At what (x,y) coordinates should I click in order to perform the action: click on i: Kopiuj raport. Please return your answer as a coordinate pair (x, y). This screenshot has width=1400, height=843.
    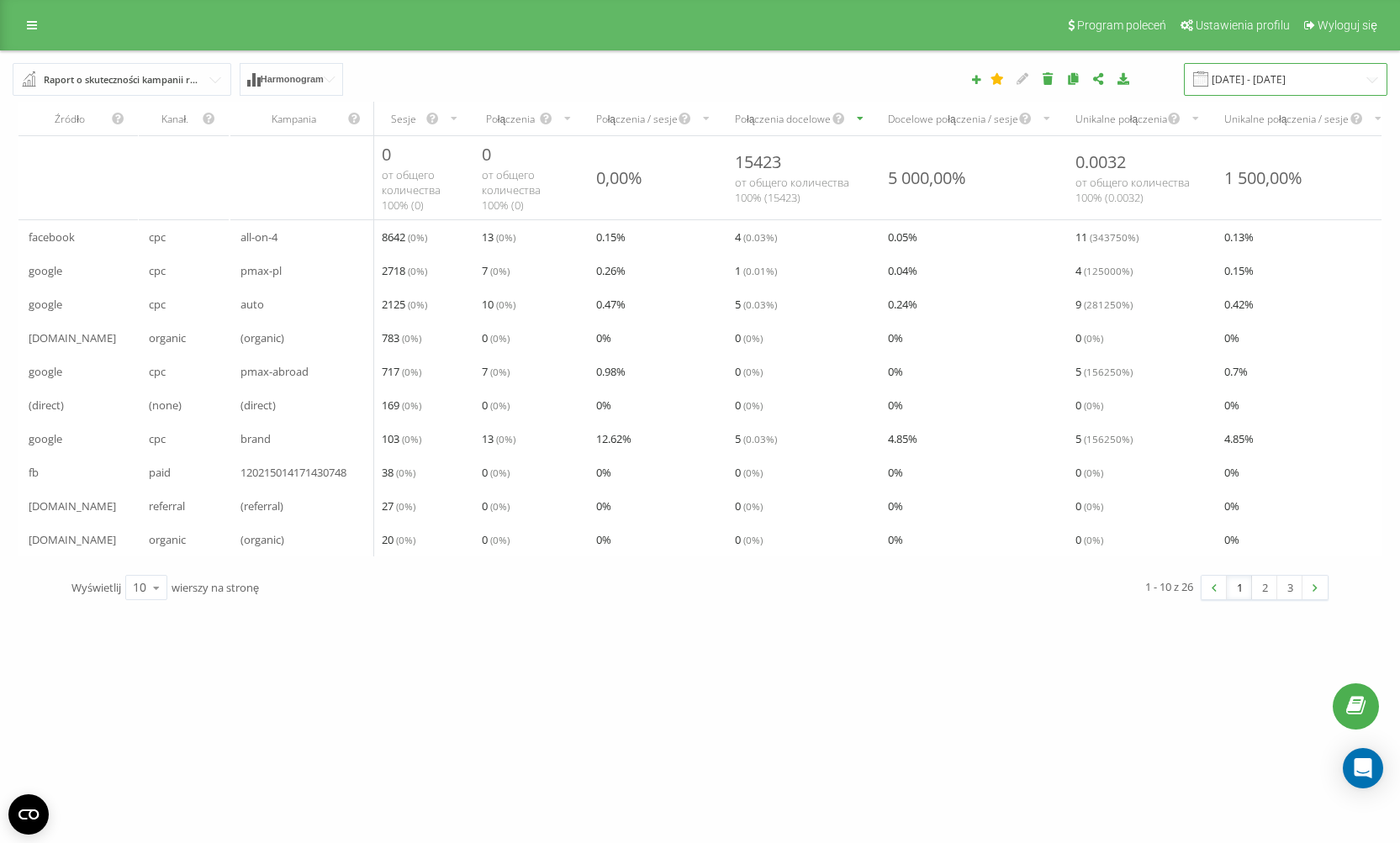
    Looking at the image, I should click on (1073, 78).